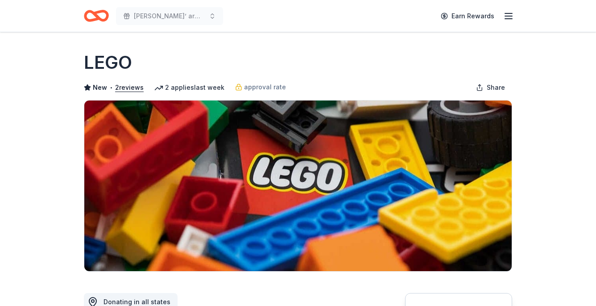 Image resolution: width=596 pixels, height=306 pixels. What do you see at coordinates (189, 87) in the screenshot?
I see `div: 2 applies last week` at bounding box center [189, 87].